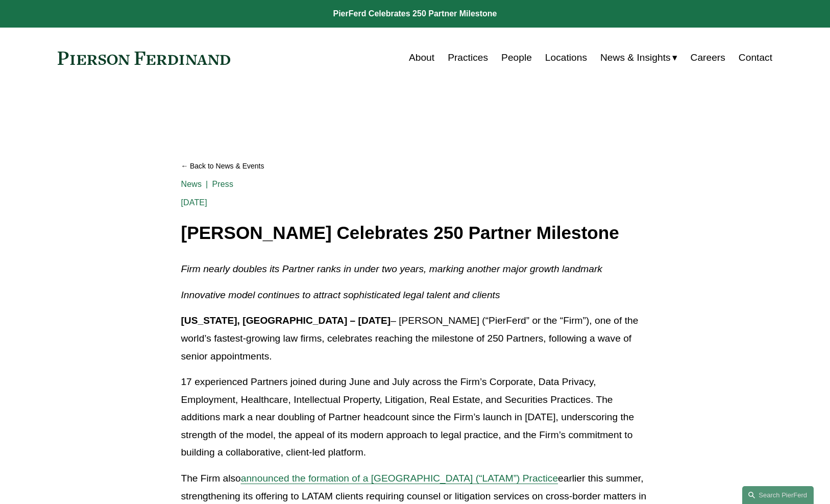 This screenshot has width=830, height=504. What do you see at coordinates (517, 58) in the screenshot?
I see `a: People` at bounding box center [517, 58].